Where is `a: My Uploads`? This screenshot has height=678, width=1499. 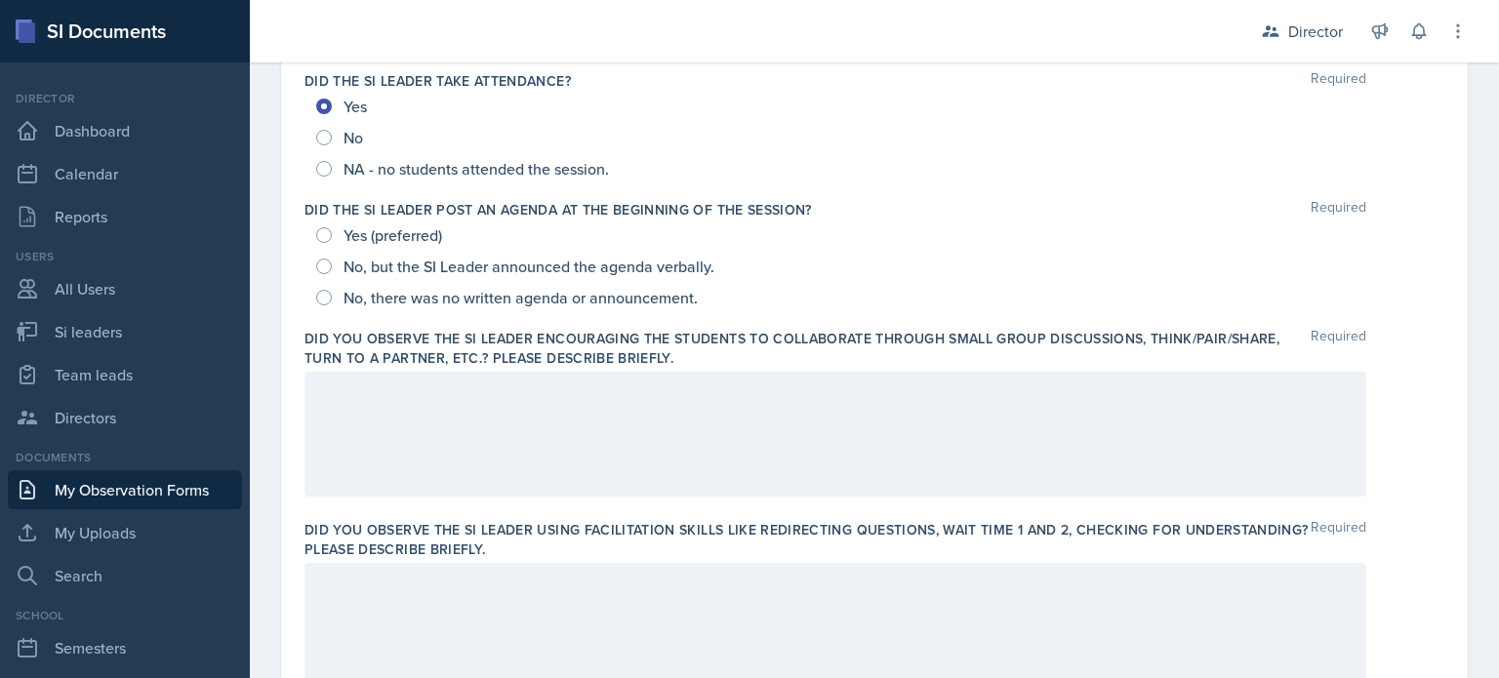
a: My Uploads is located at coordinates (125, 533).